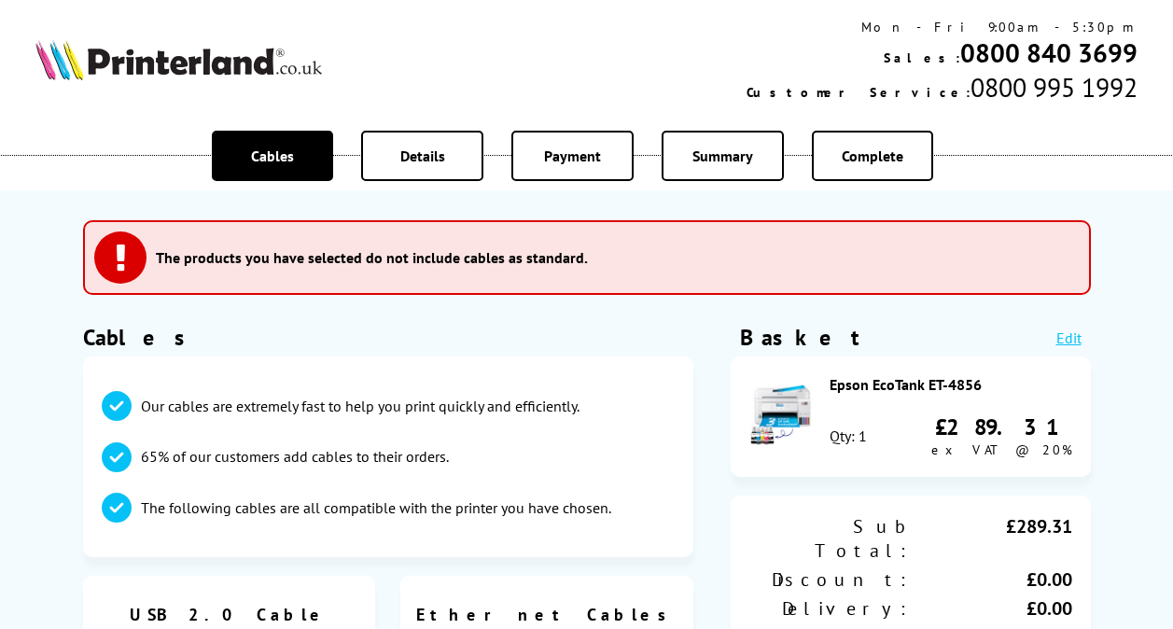 This screenshot has width=1173, height=629. I want to click on img: Printerland Logo, so click(178, 59).